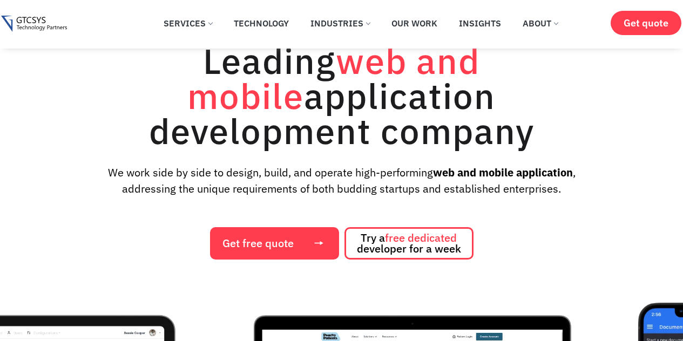  What do you see at coordinates (258, 243) in the screenshot?
I see `span: Get free quote` at bounding box center [258, 243].